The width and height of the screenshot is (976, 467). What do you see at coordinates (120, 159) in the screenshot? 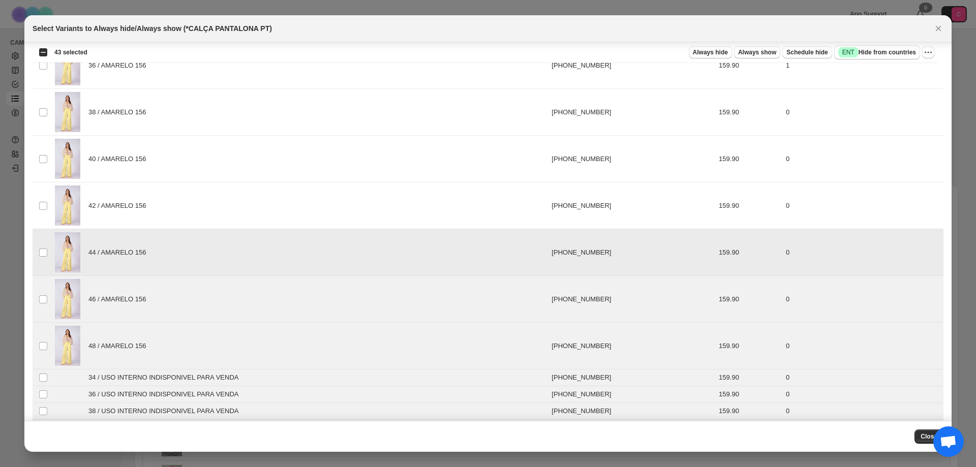
I see `span: 40 / AMARELO 156` at bounding box center [120, 159].